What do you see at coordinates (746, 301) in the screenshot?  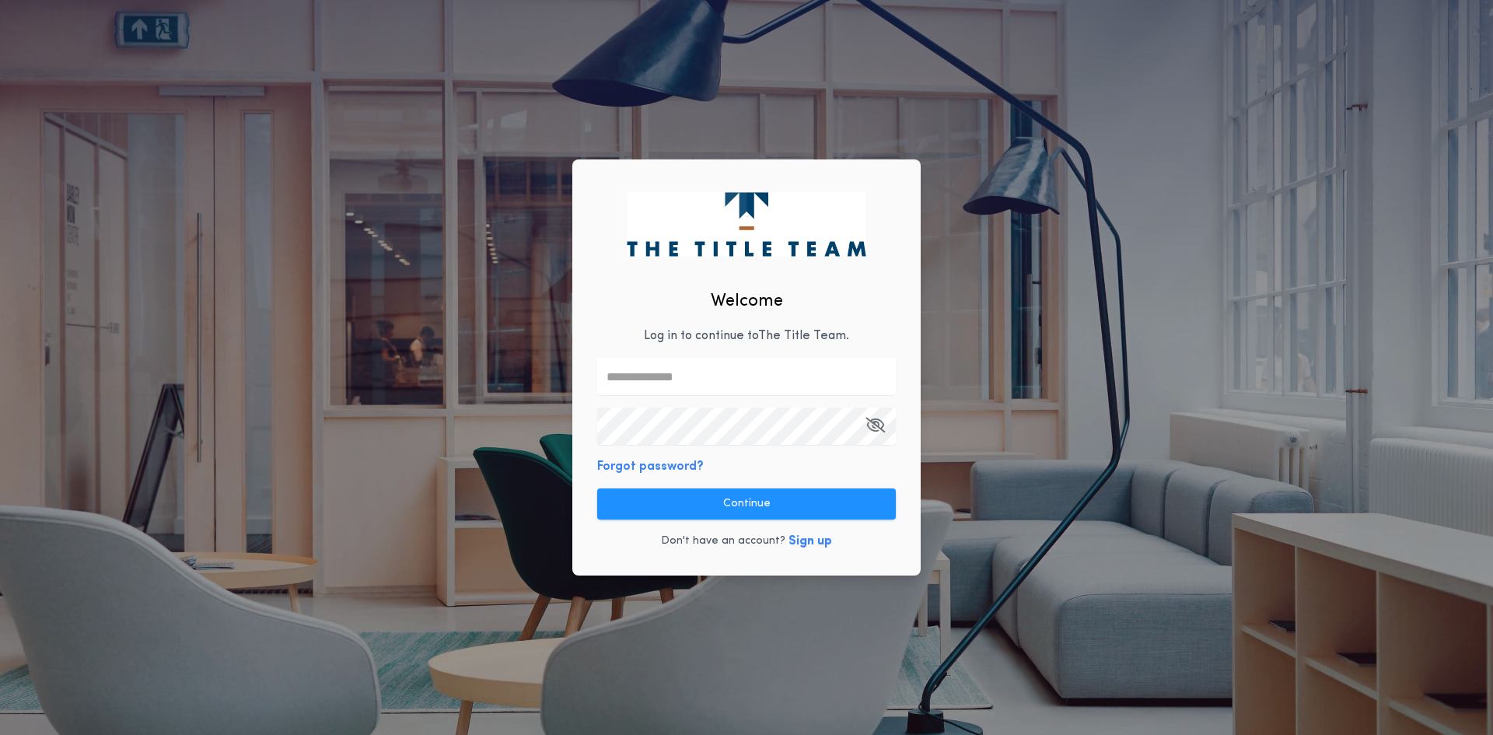 I see `h2: Welcome` at bounding box center [746, 301].